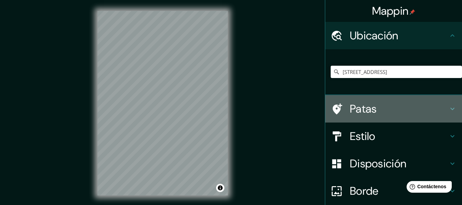 Image resolution: width=462 pixels, height=205 pixels. Describe the element at coordinates (394, 136) in the screenshot. I see `div: Estilo` at that location.